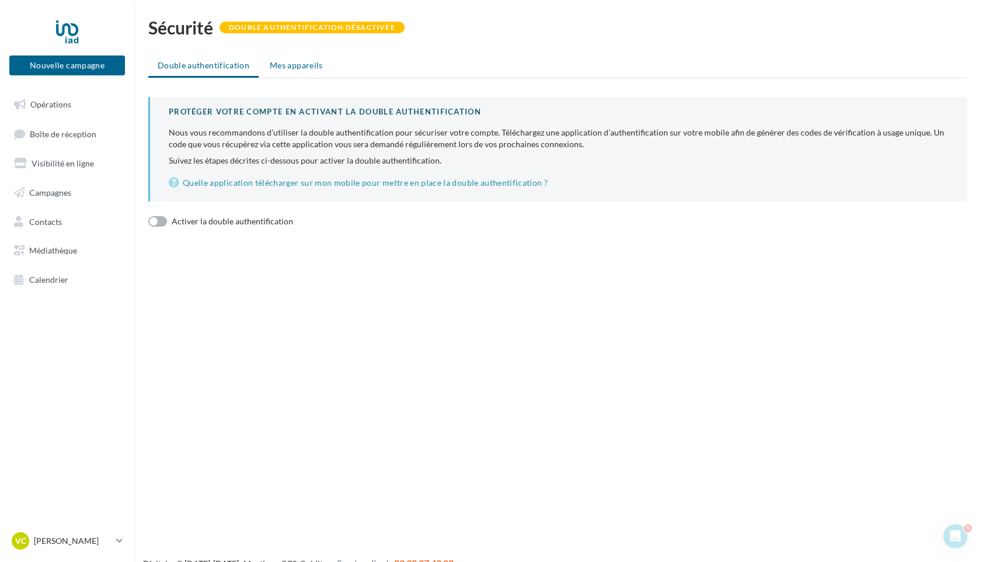  Describe the element at coordinates (67, 163) in the screenshot. I see `a: Visibilité en ligne` at that location.